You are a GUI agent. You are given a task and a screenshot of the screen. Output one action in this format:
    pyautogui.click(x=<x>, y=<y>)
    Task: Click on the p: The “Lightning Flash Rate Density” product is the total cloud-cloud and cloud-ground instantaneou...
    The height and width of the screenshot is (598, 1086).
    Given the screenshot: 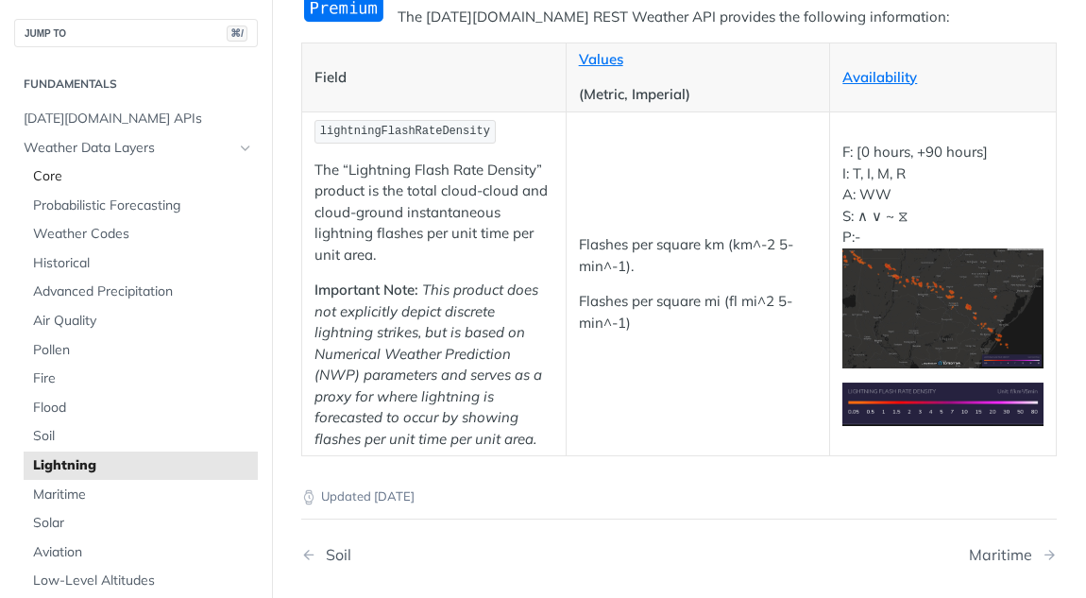 What is the action you would take?
    pyautogui.click(x=434, y=213)
    